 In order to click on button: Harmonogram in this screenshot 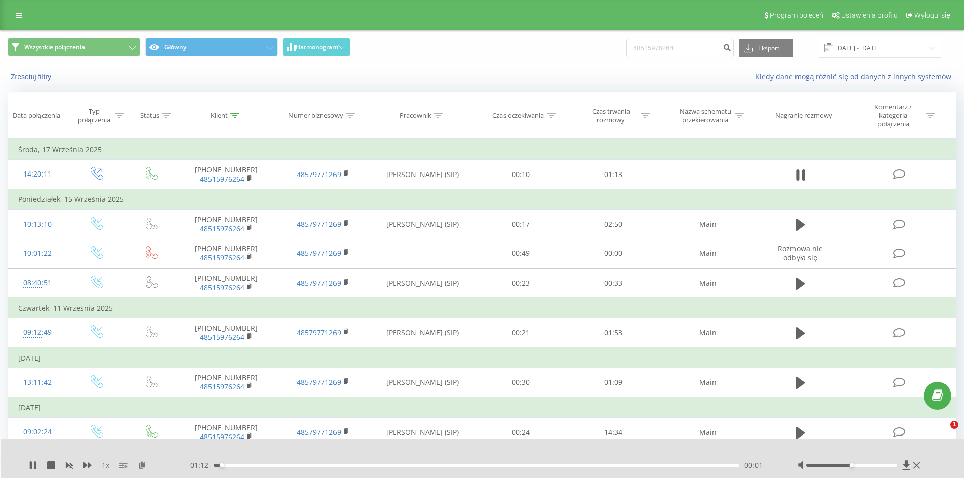, I will do `click(316, 47)`.